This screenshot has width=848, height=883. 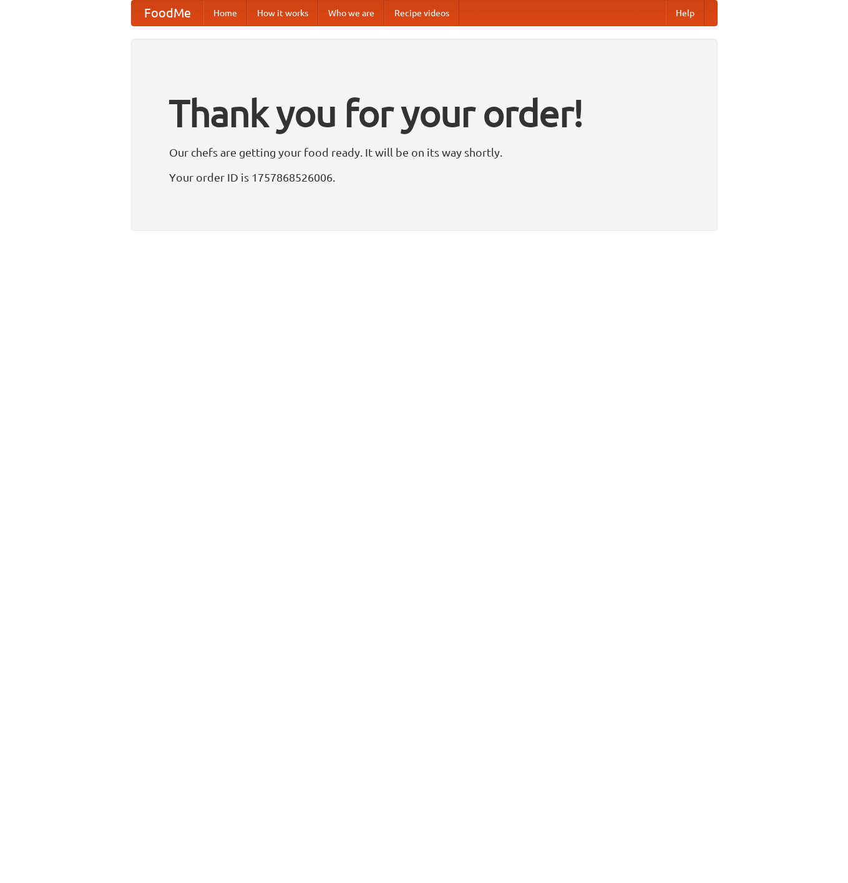 What do you see at coordinates (225, 13) in the screenshot?
I see `a: Home` at bounding box center [225, 13].